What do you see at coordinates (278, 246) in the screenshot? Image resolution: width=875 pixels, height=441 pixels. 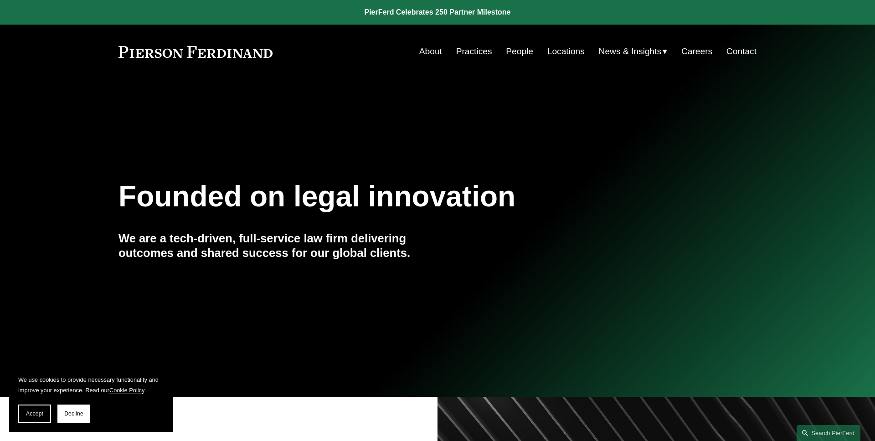 I see `h4: We are a tech-driven, full-service law firm delivering outcomes and shared success for our global...` at bounding box center [278, 246].